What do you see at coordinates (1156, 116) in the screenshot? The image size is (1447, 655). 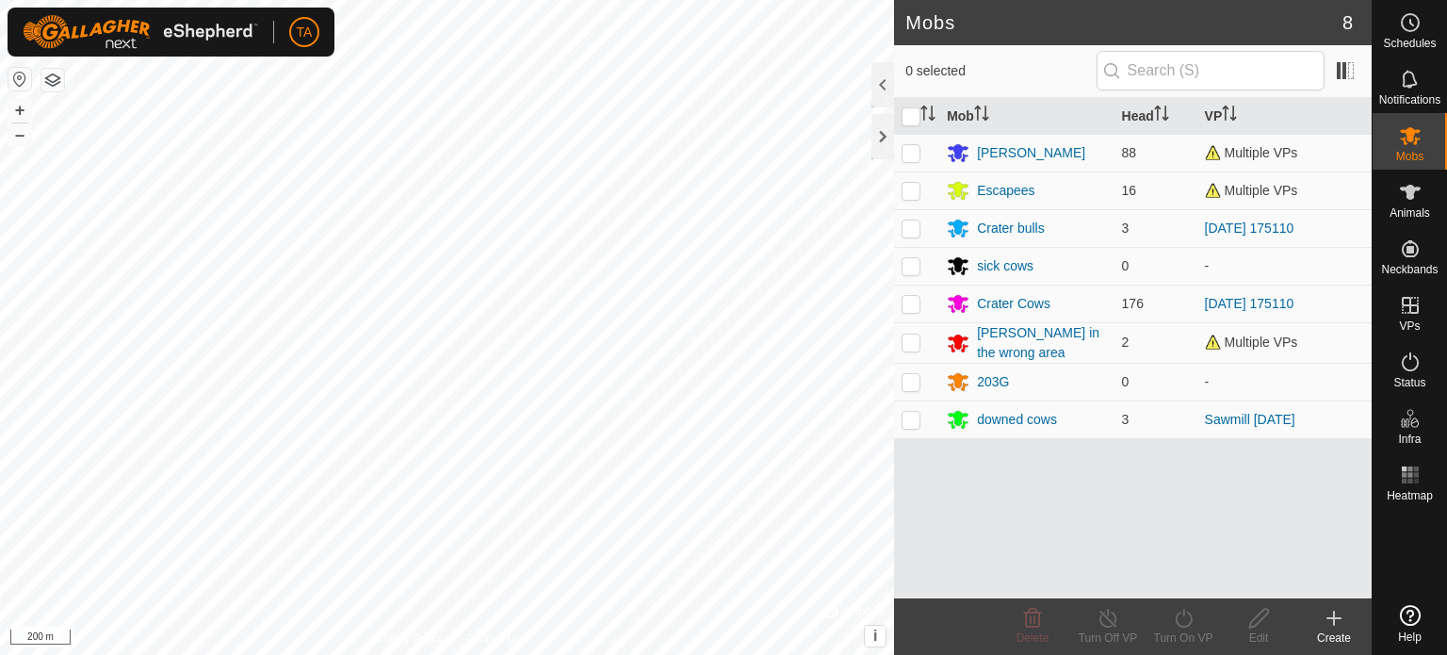 I see `th: Head` at bounding box center [1156, 116].